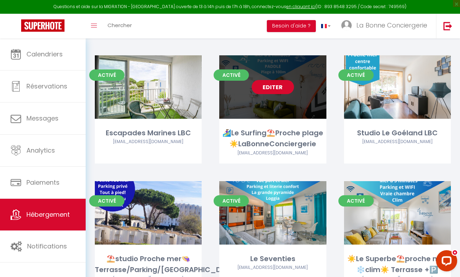 The width and height of the screenshot is (460, 277). What do you see at coordinates (272, 259) in the screenshot?
I see `div: Le Seventies` at bounding box center [272, 259].